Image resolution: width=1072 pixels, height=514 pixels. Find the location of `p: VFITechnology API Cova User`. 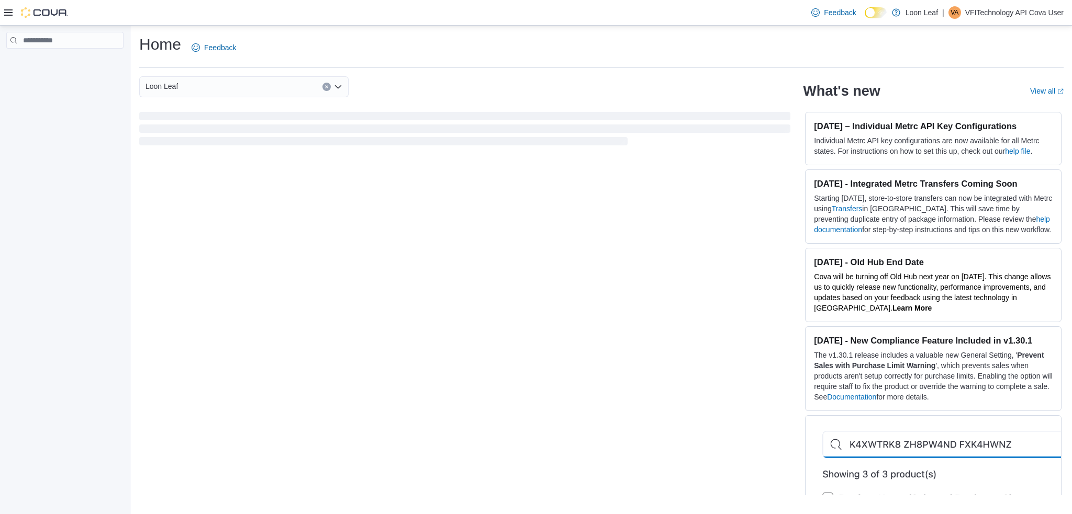

p: VFITechnology API Cova User is located at coordinates (1014, 13).